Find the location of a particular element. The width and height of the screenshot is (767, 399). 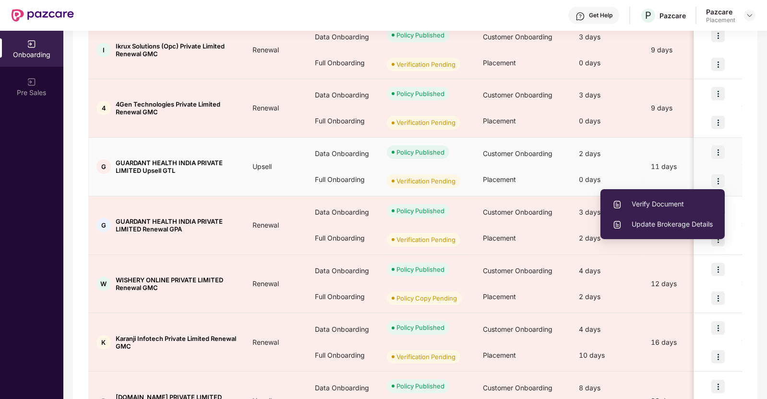

img: New Pazcare Logo is located at coordinates (43, 15).